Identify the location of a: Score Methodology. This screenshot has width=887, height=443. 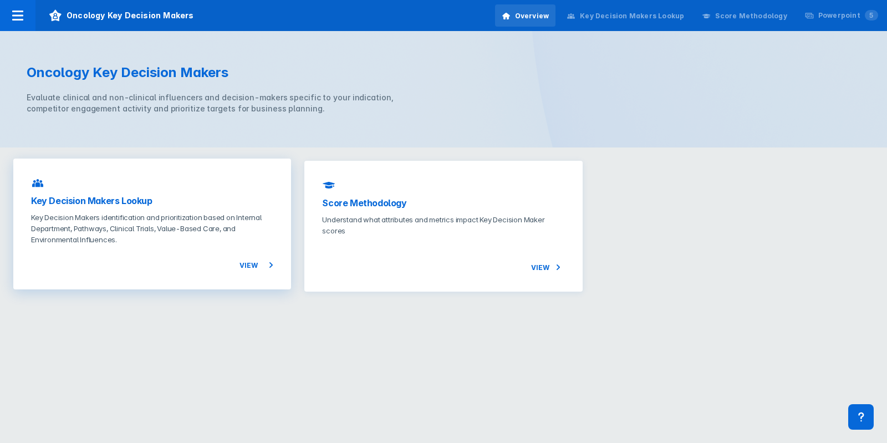
(744, 16).